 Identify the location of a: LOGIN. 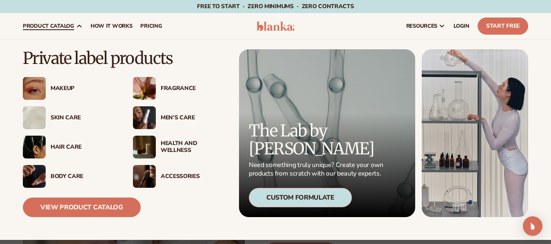
(462, 26).